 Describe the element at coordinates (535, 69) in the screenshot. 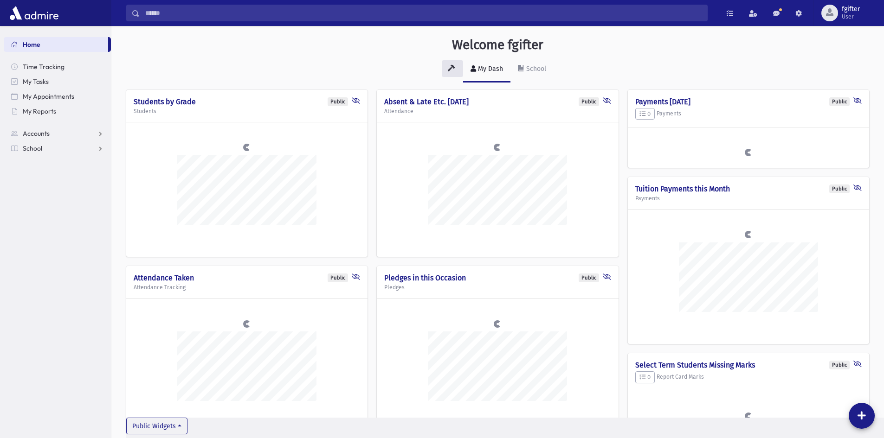

I see `div: School` at that location.